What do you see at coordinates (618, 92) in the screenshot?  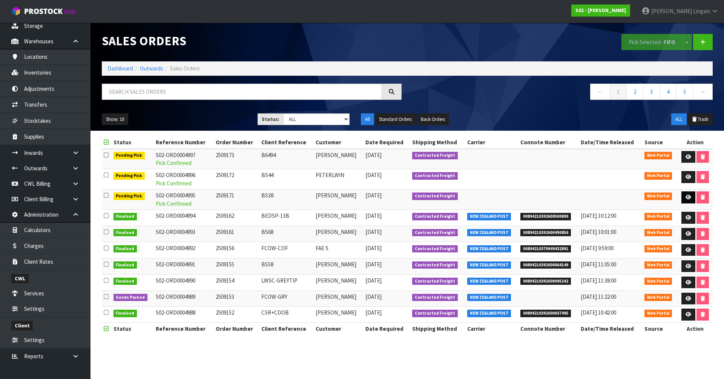 I see `a: 1` at bounding box center [618, 92].